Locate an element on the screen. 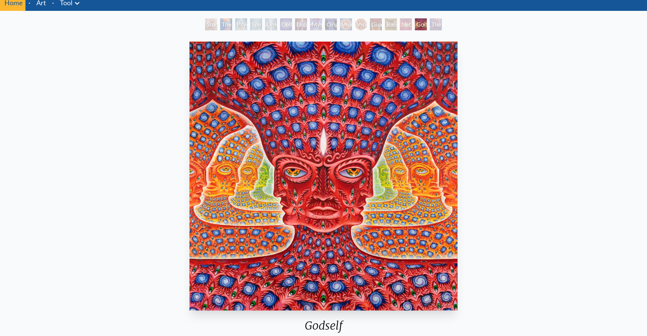 This screenshot has width=647, height=336. div: The Torch is located at coordinates (226, 24).